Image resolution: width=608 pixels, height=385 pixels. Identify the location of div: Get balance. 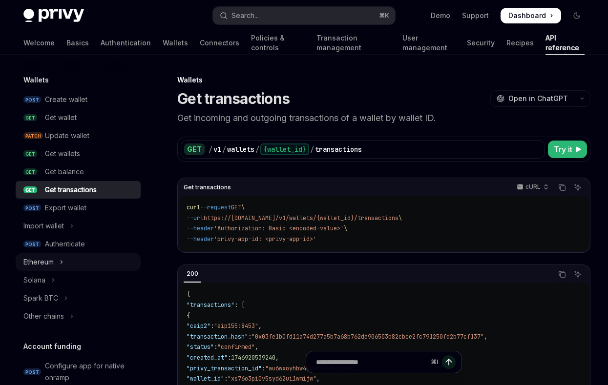
(64, 172).